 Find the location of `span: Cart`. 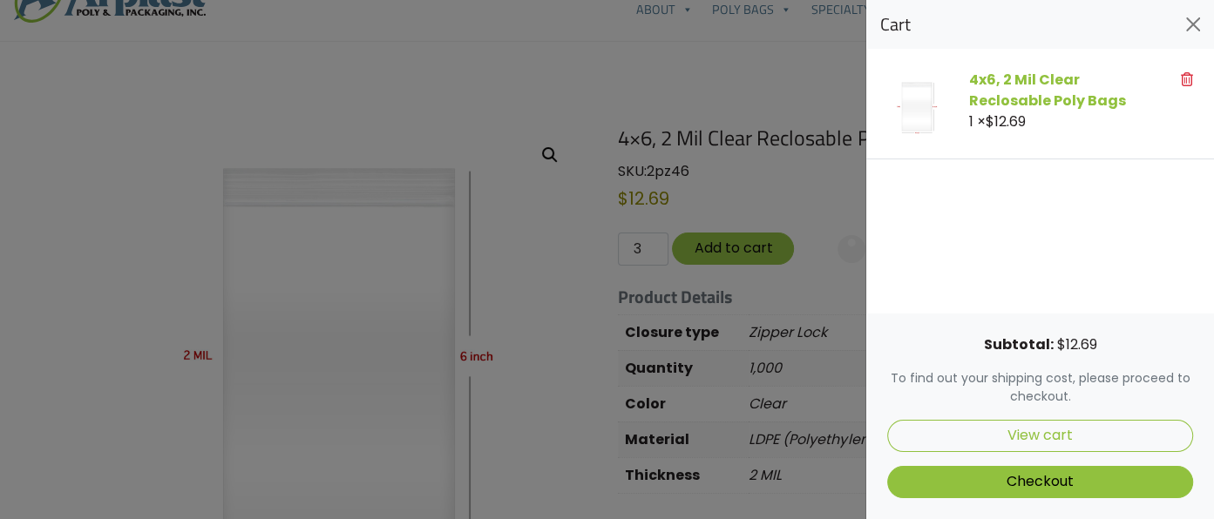

span: Cart is located at coordinates (895, 24).